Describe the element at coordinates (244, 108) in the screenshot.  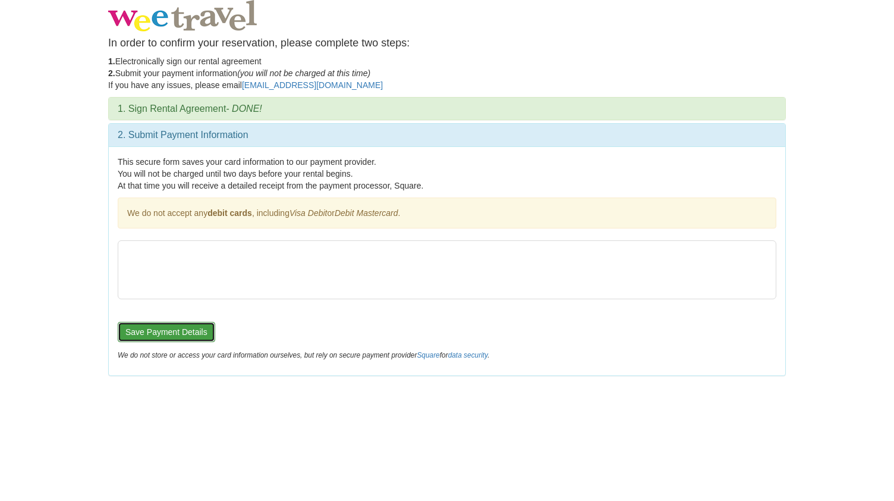
I see `em: - DONE!` at that location.